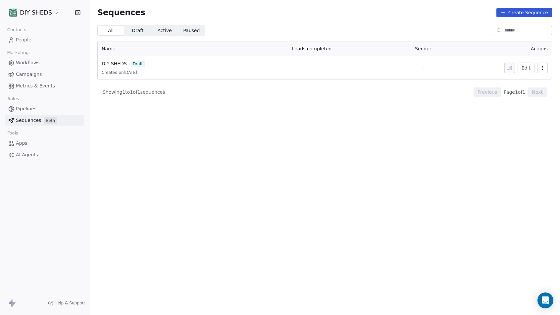  I want to click on span: Beta, so click(50, 121).